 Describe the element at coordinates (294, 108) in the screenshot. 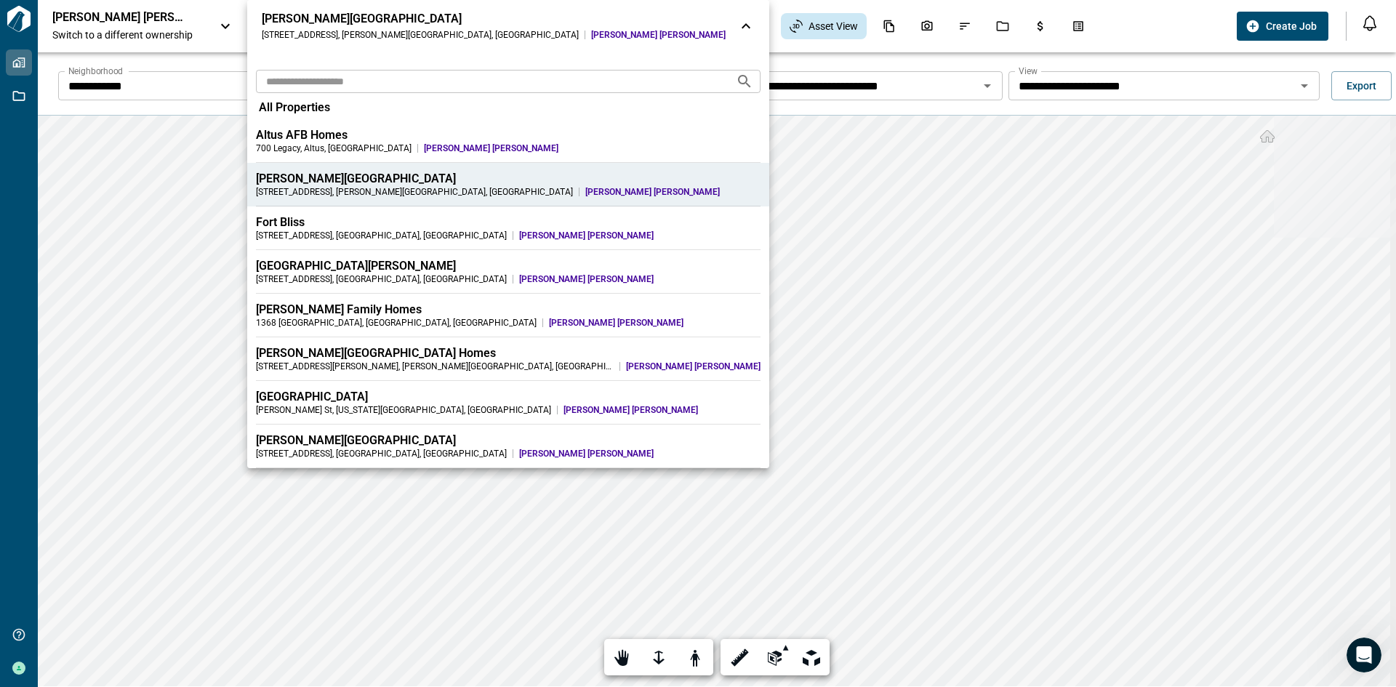

I see `span: All Properties` at that location.